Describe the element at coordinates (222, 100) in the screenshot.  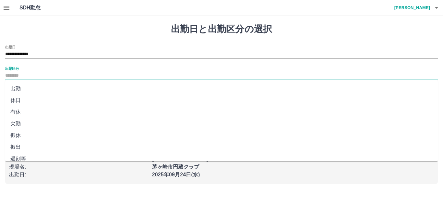
I see `li: 休日` at that location.